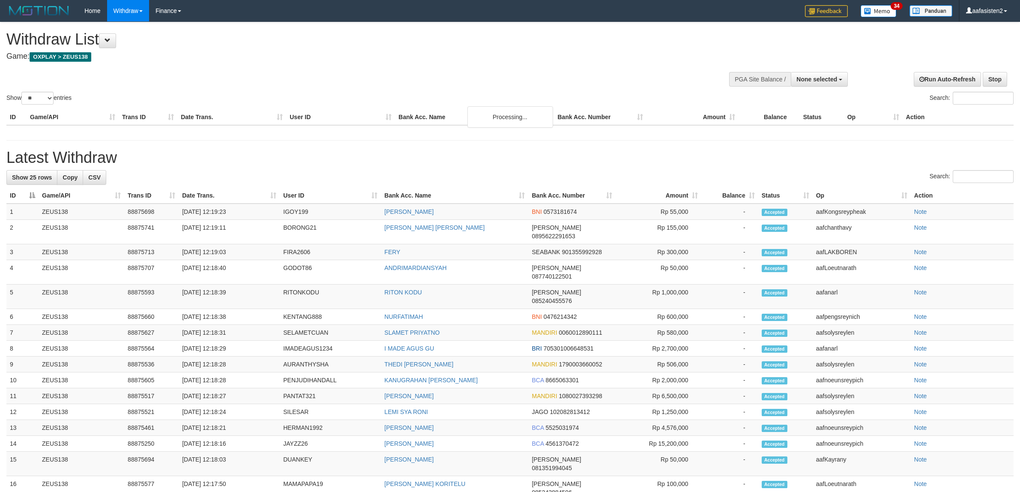  I want to click on h1: Withdraw List, so click(339, 39).